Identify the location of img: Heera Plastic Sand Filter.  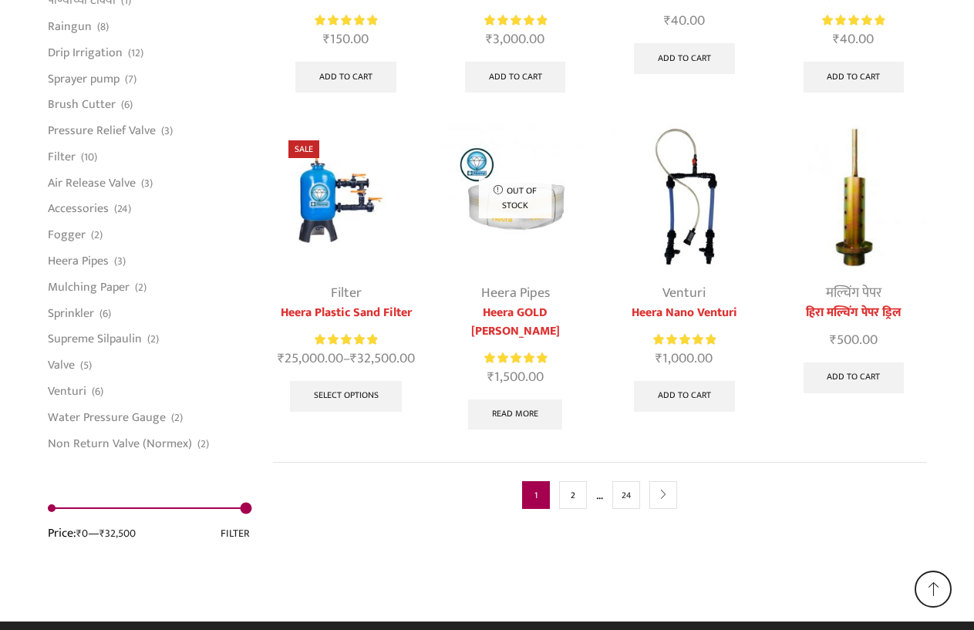
(345, 197).